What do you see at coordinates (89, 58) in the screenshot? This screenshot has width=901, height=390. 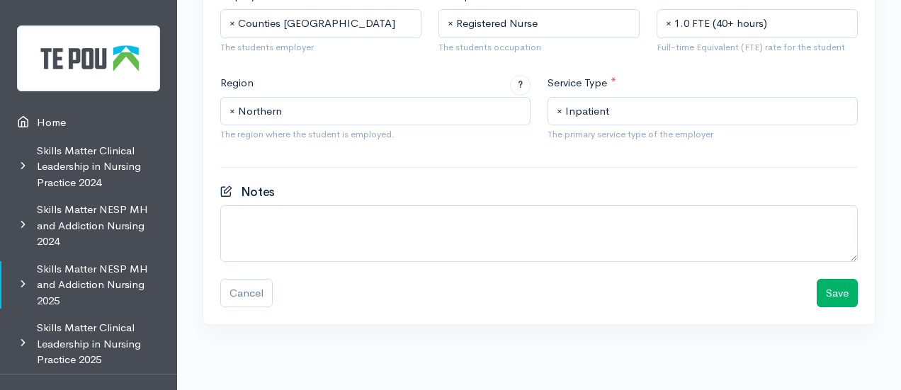 I see `img: Te Pou` at bounding box center [89, 58].